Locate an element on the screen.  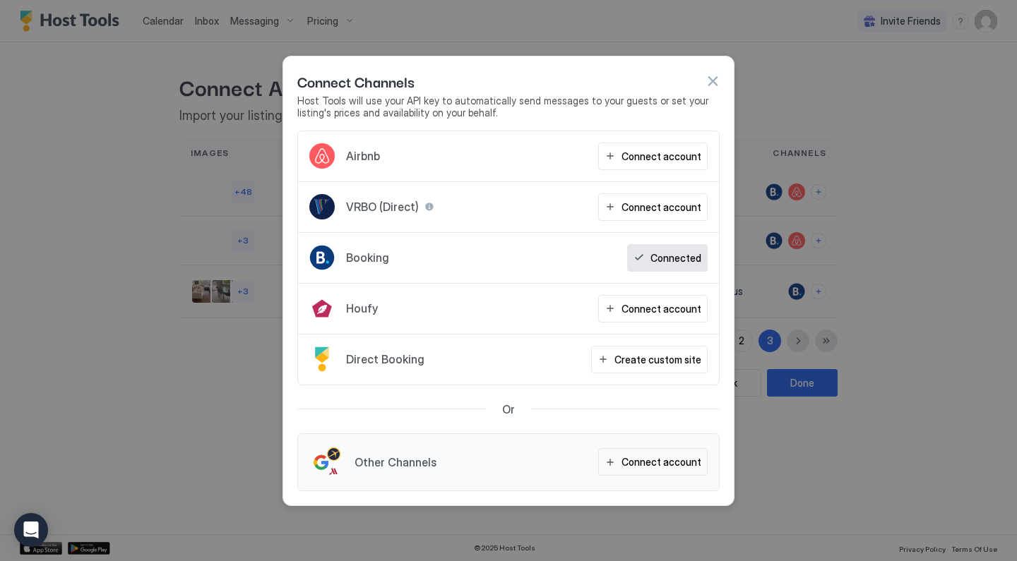
span: Airbnb is located at coordinates (363, 156).